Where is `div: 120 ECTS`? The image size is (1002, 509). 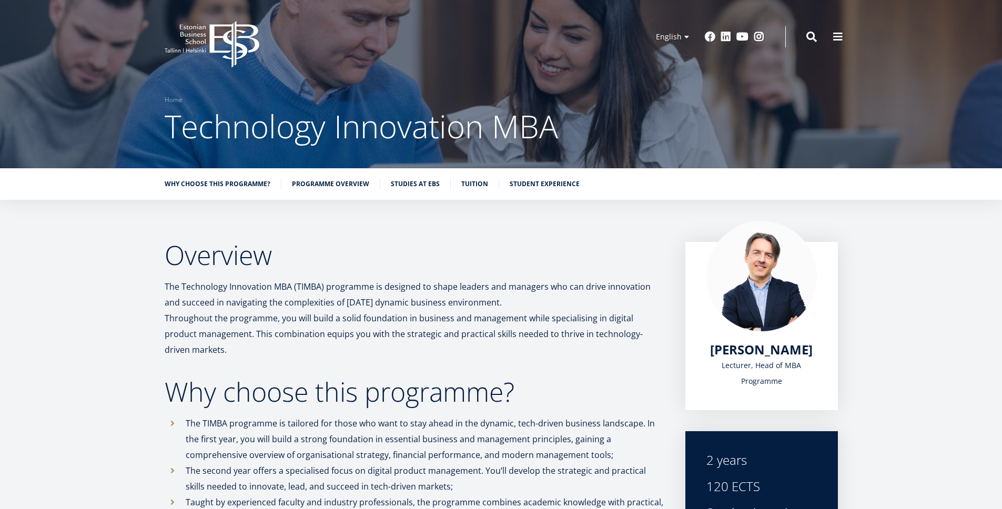
div: 120 ECTS is located at coordinates (762, 487).